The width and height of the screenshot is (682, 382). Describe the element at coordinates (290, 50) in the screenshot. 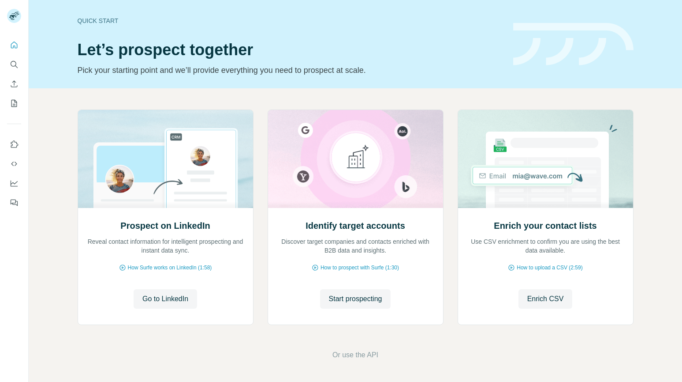

I see `h1: Let’s prospect together` at that location.